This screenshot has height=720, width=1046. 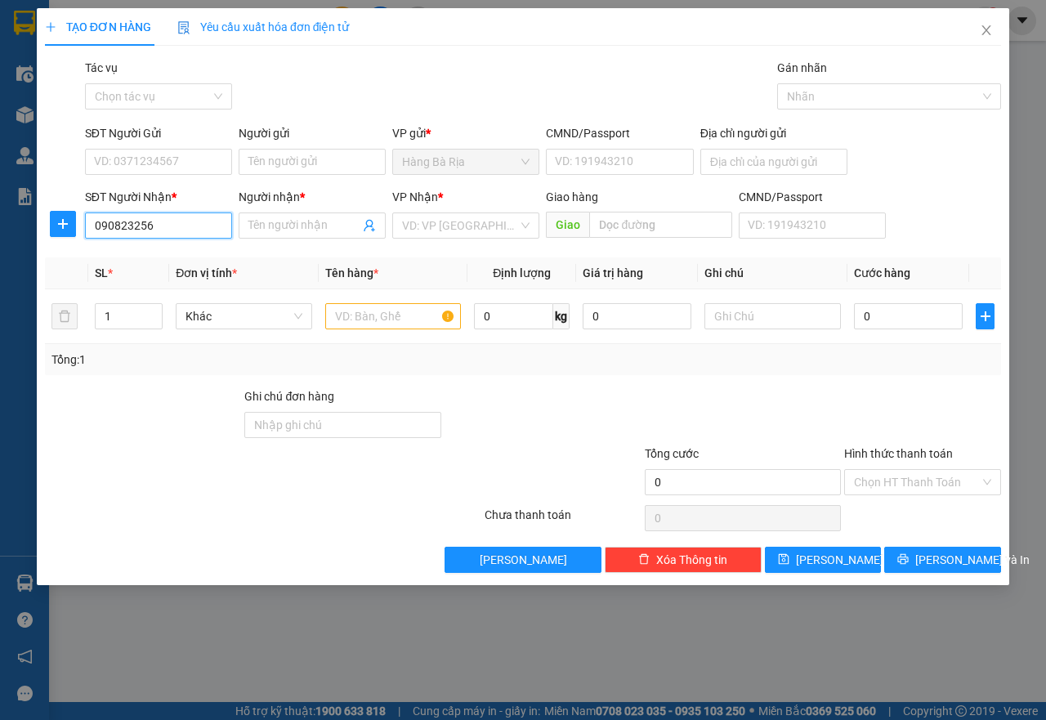 I want to click on span: Khác, so click(x=243, y=316).